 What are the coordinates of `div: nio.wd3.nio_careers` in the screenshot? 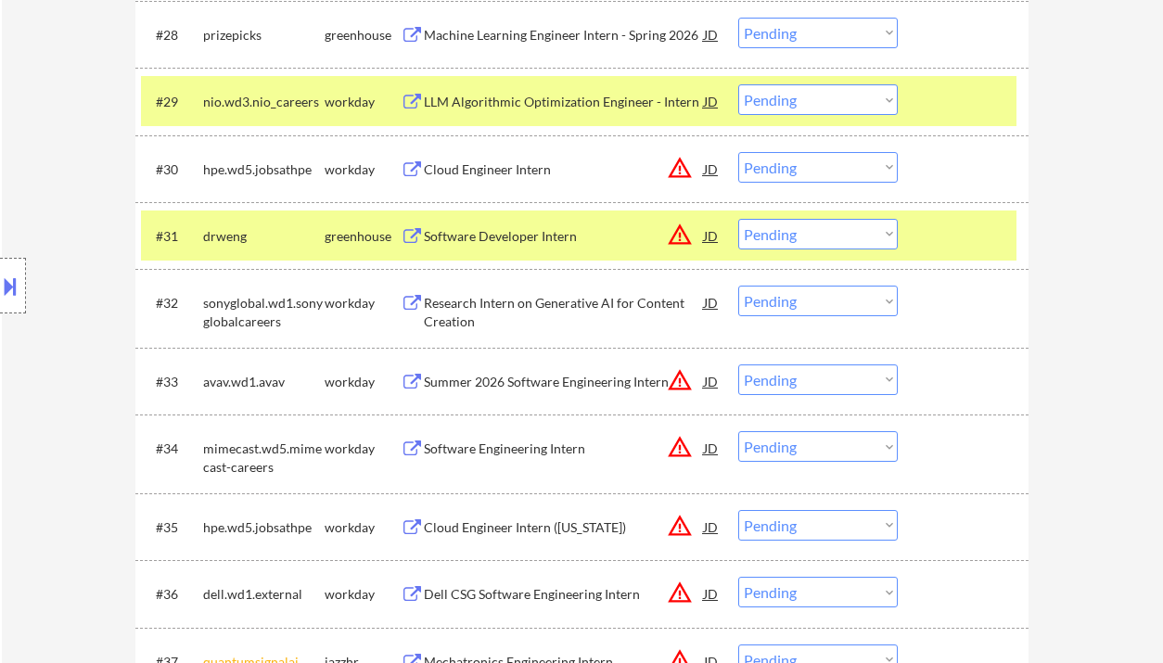 It's located at (264, 102).